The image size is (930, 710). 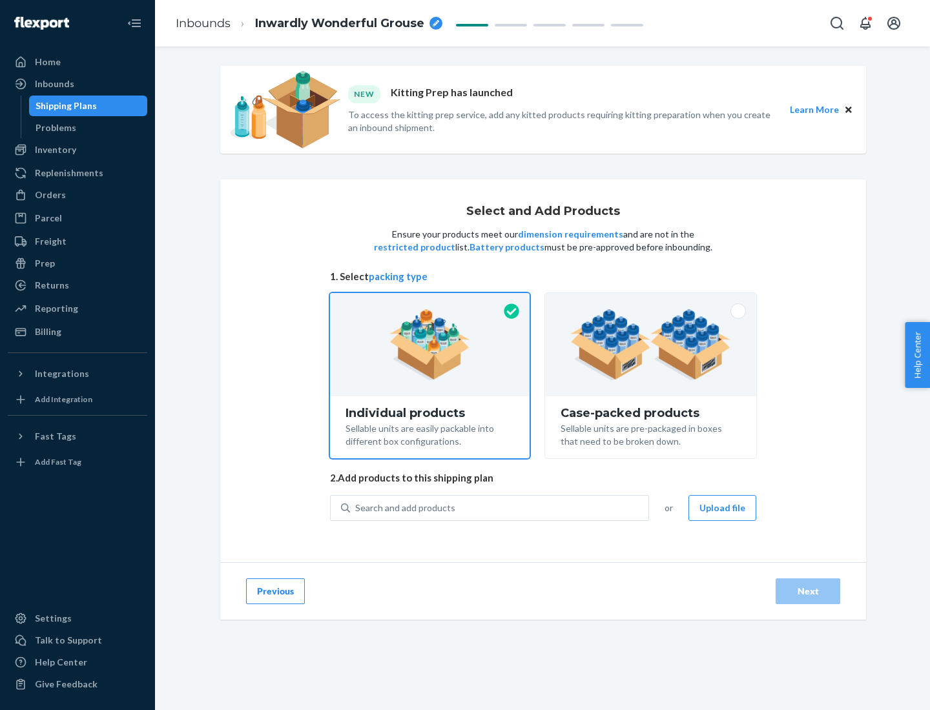 What do you see at coordinates (41, 23) in the screenshot?
I see `img: Flexport logo` at bounding box center [41, 23].